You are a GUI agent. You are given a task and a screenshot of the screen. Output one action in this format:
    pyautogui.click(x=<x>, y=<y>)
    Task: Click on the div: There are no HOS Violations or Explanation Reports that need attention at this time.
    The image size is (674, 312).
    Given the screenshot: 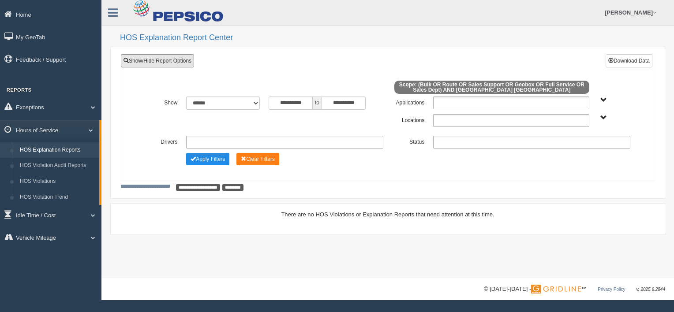 What is the action you would take?
    pyautogui.click(x=388, y=214)
    